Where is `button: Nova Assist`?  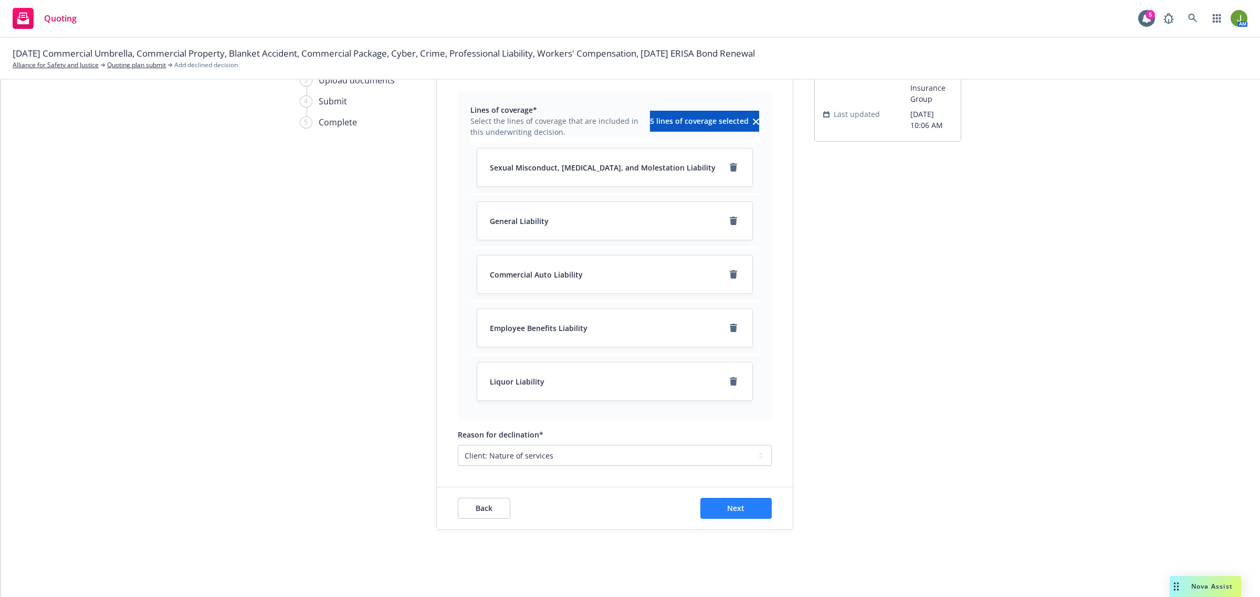 button: Nova Assist is located at coordinates (1205, 587).